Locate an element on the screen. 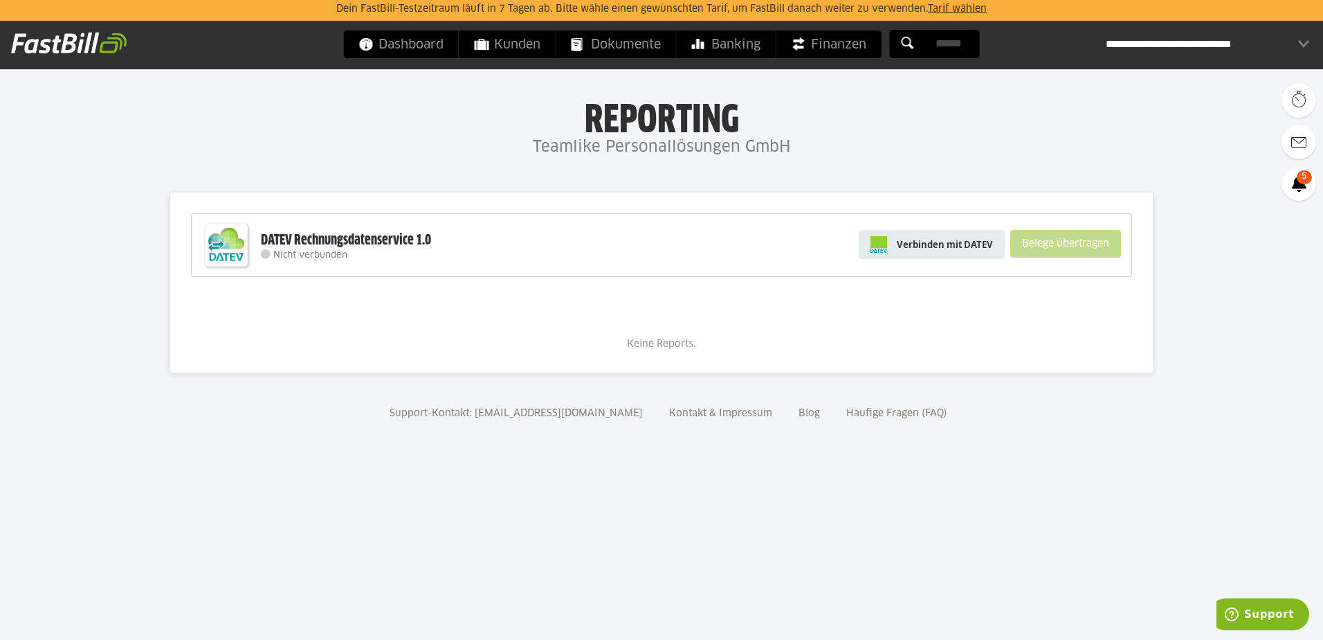 This screenshot has width=1323, height=640. a: Banking is located at coordinates (726, 44).